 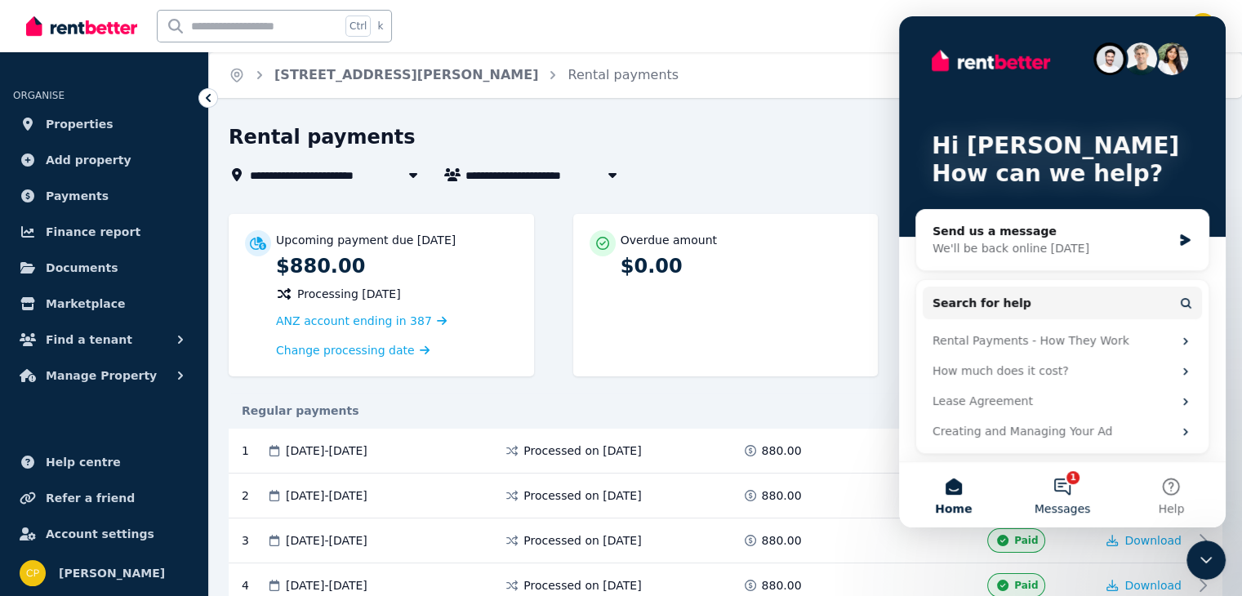 I want to click on button: Find a tenant, so click(x=104, y=340).